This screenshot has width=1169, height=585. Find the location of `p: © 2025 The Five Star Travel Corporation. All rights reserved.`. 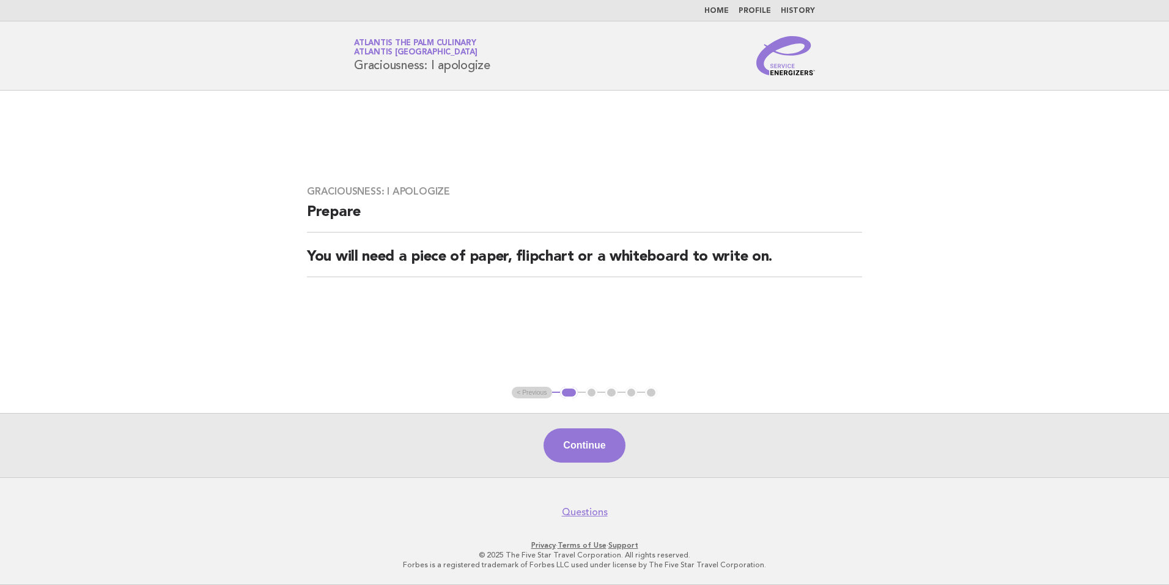

p: © 2025 The Five Star Travel Corporation. All rights reserved. is located at coordinates (585, 555).